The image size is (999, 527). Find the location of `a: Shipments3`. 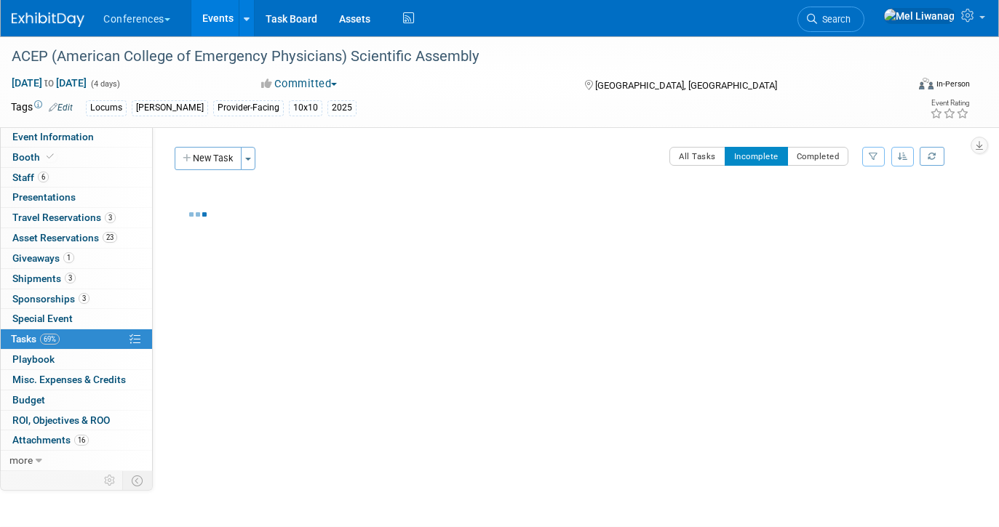

a: Shipments3 is located at coordinates (76, 279).